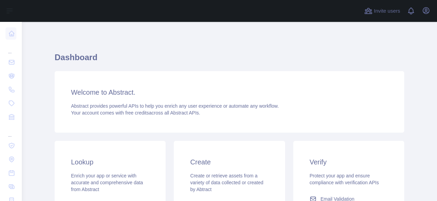 The height and width of the screenshot is (201, 437). What do you see at coordinates (136, 113) in the screenshot?
I see `span: Your account comes with across all Abstract APIs.` at bounding box center [136, 113].